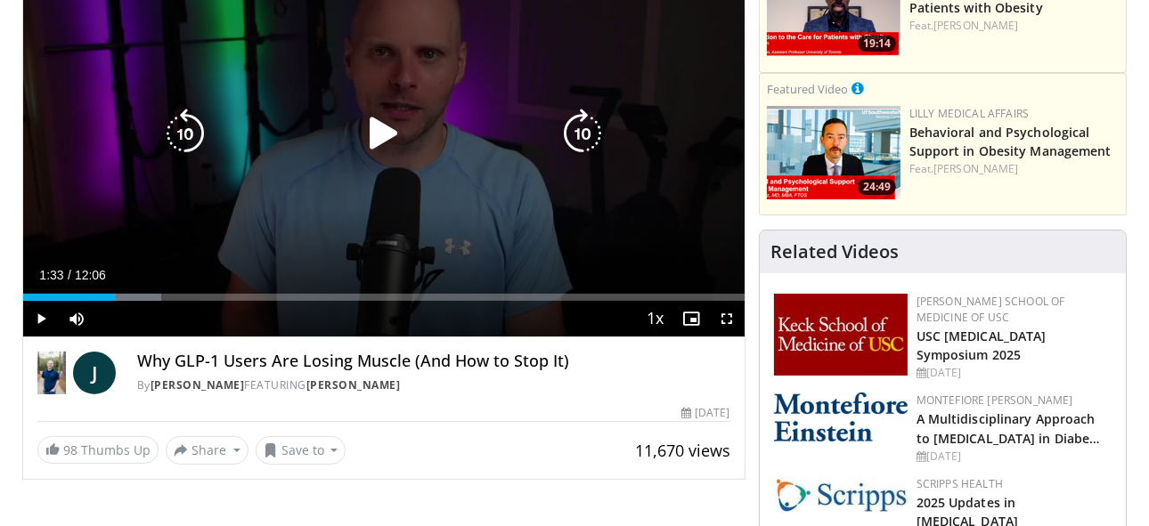 Image resolution: width=1149 pixels, height=526 pixels. I want to click on button: Fullscreen, so click(727, 319).